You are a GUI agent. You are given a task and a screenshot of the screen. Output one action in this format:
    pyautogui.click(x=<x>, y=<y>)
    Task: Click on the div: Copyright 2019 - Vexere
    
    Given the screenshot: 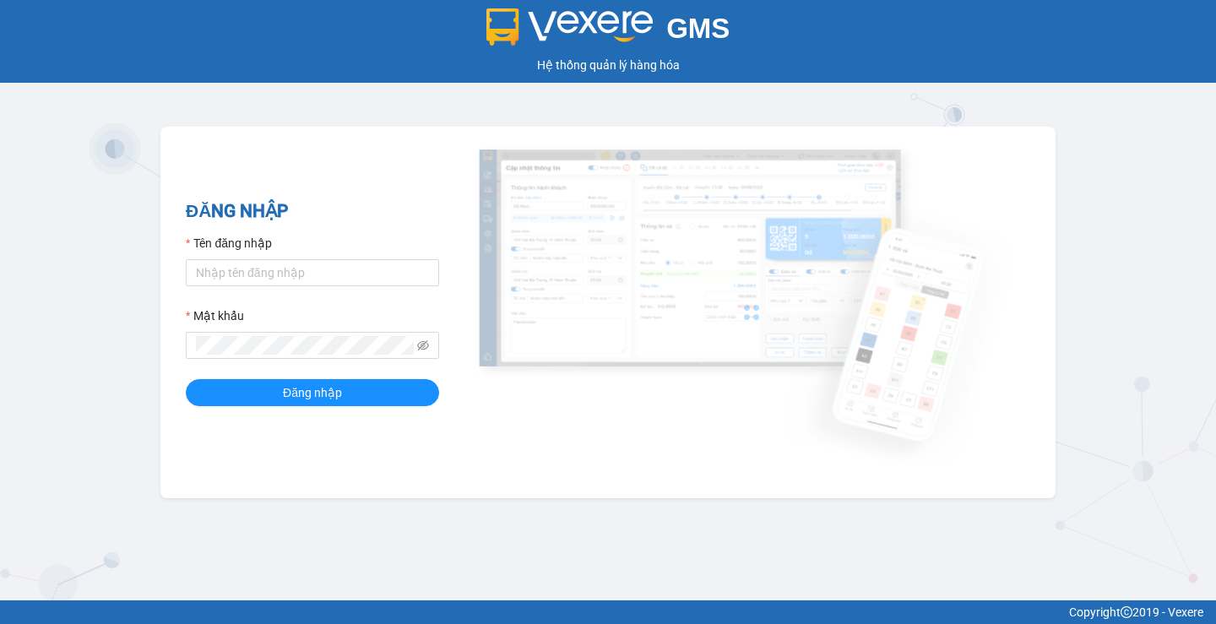 What is the action you would take?
    pyautogui.click(x=608, y=612)
    